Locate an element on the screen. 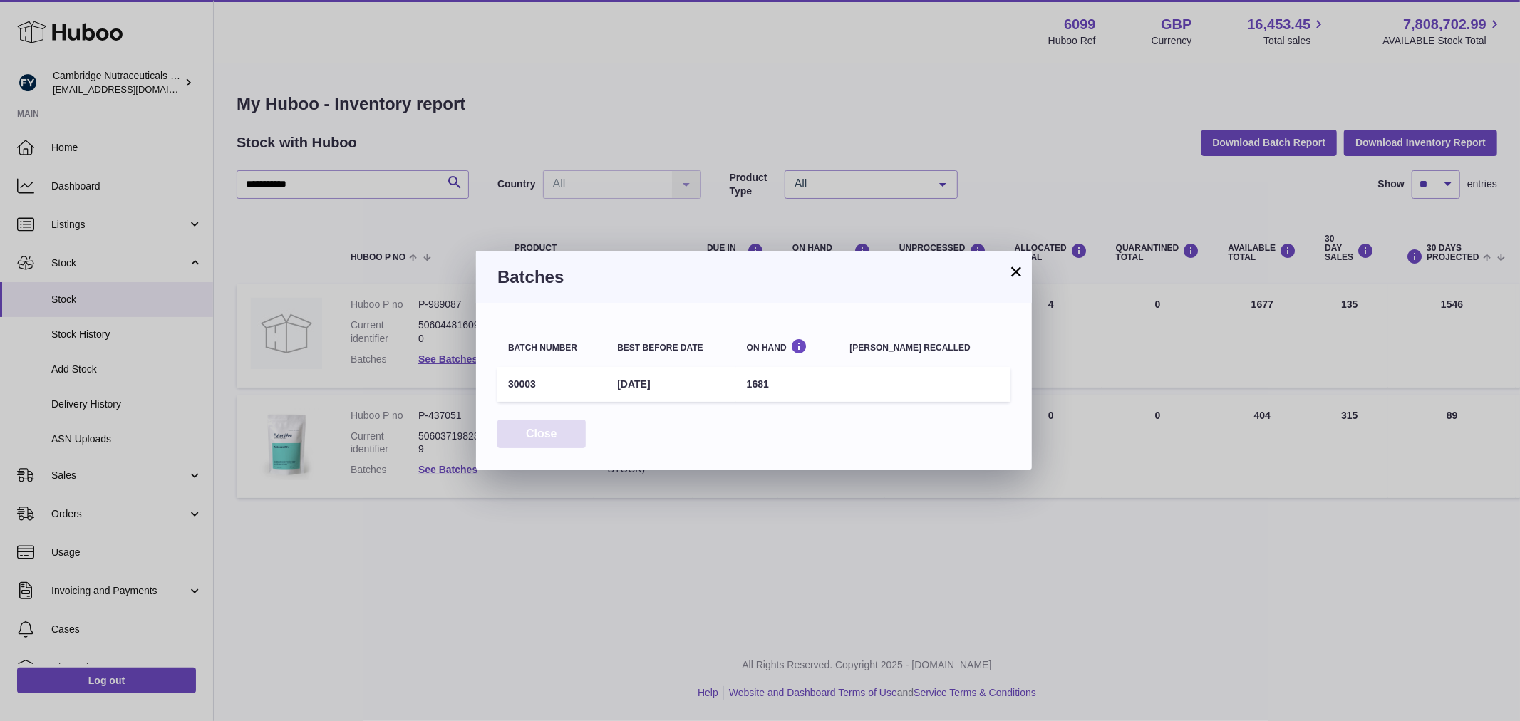 Image resolution: width=1520 pixels, height=721 pixels. td: 30003 is located at coordinates (551, 384).